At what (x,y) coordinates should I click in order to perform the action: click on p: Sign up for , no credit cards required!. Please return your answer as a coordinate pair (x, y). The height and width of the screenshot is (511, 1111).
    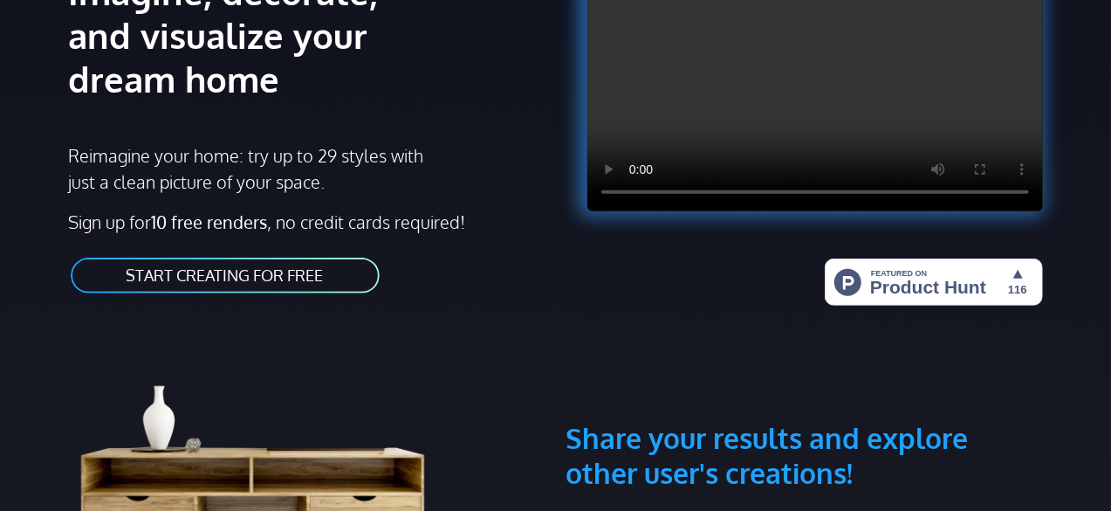
    Looking at the image, I should click on (307, 222).